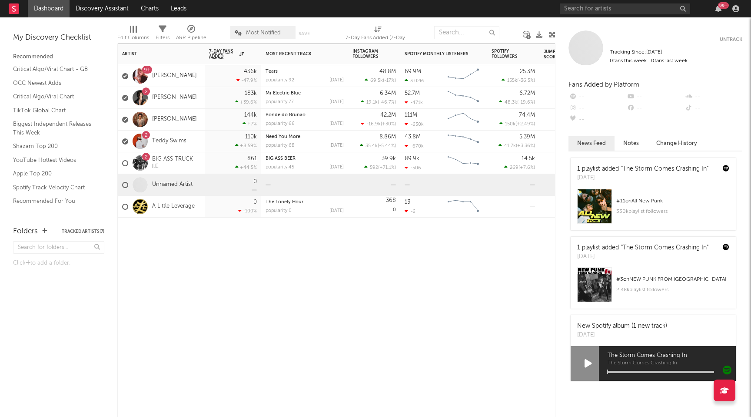 This screenshot has height=417, width=751. What do you see at coordinates (592, 143) in the screenshot?
I see `button: News Feed` at bounding box center [592, 143].